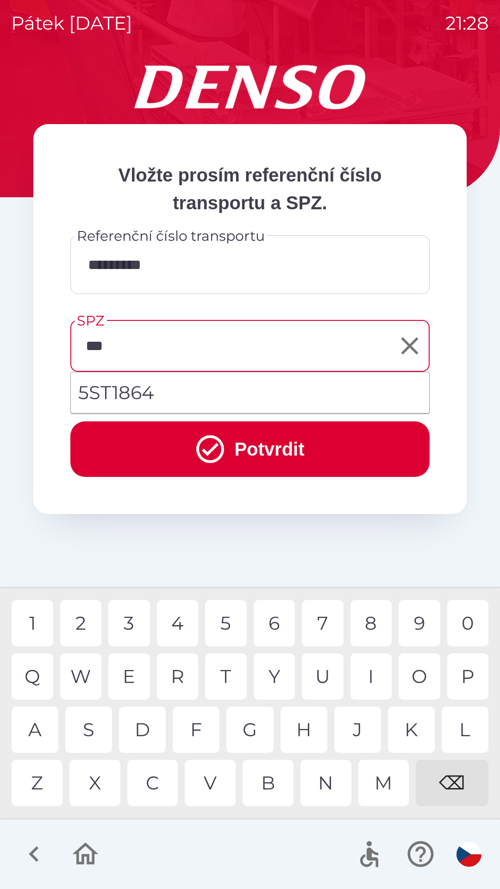 The image size is (500, 889). Describe the element at coordinates (250, 393) in the screenshot. I see `li: 5ST1864` at that location.